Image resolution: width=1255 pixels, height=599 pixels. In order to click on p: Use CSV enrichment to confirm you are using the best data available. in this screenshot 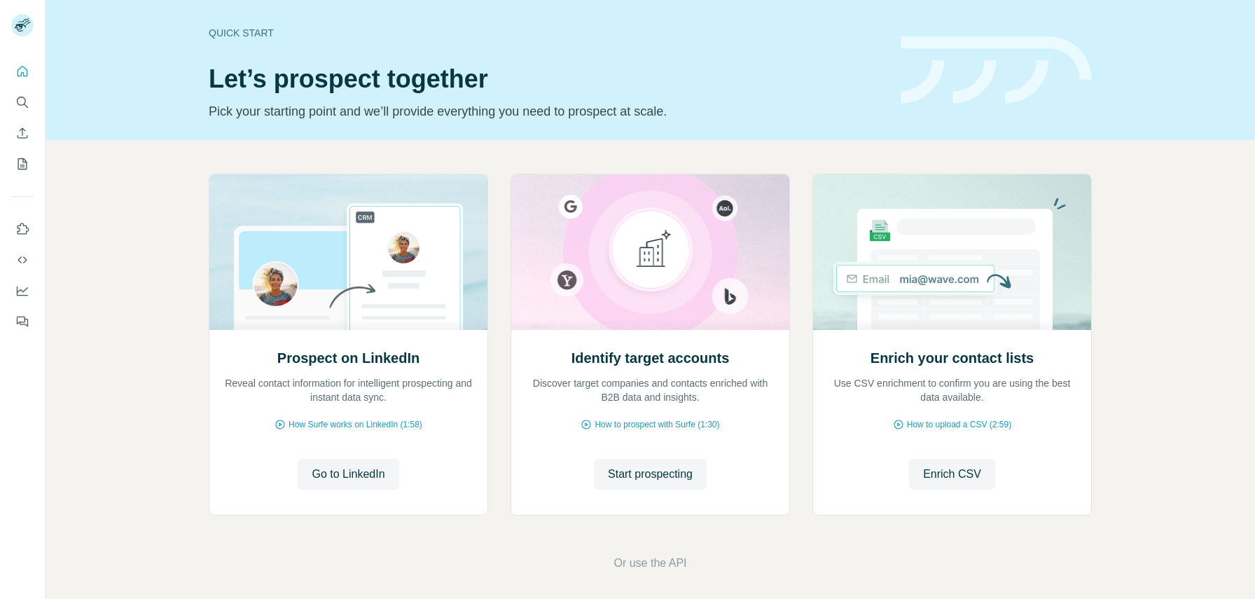, I will do `click(951, 390)`.